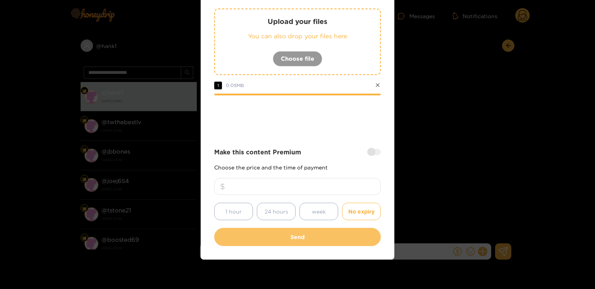 The width and height of the screenshot is (595, 289). Describe the element at coordinates (297, 237) in the screenshot. I see `button: Send` at that location.